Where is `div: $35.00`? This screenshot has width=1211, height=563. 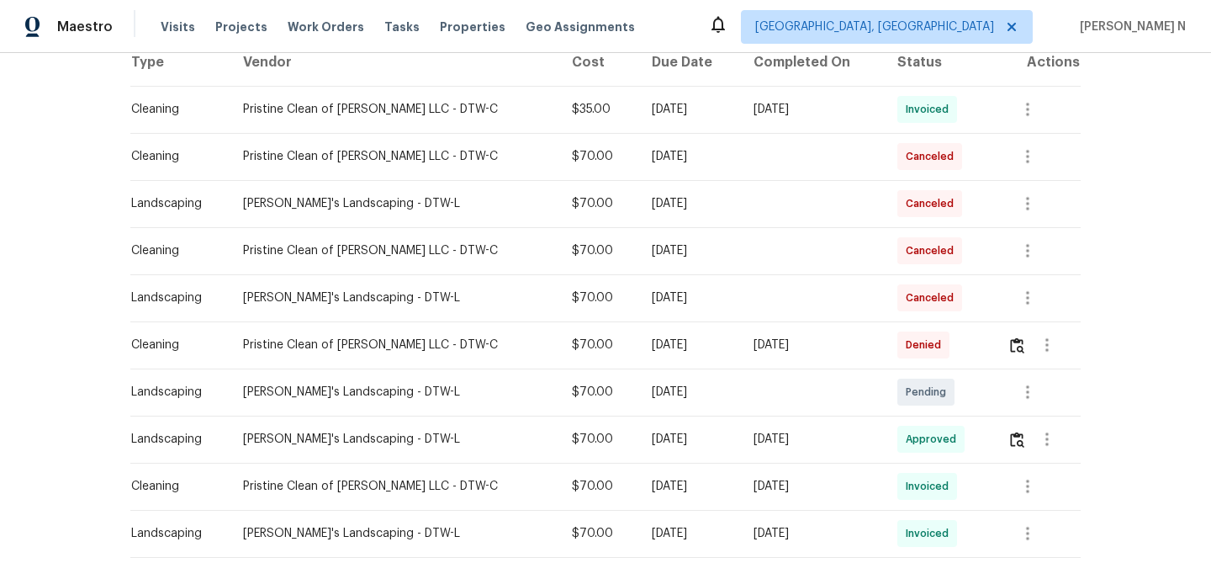 div: $35.00 is located at coordinates (598, 109).